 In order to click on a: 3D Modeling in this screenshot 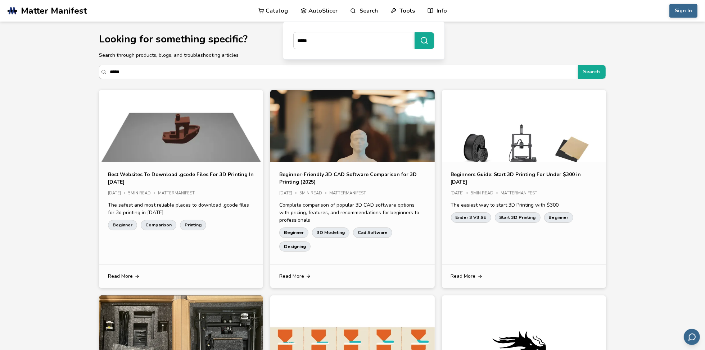, I will do `click(331, 233)`.